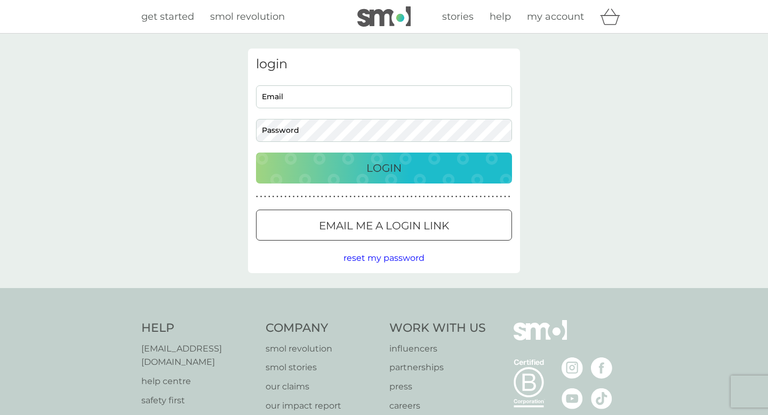 This screenshot has height=415, width=768. I want to click on a: help centre, so click(198, 381).